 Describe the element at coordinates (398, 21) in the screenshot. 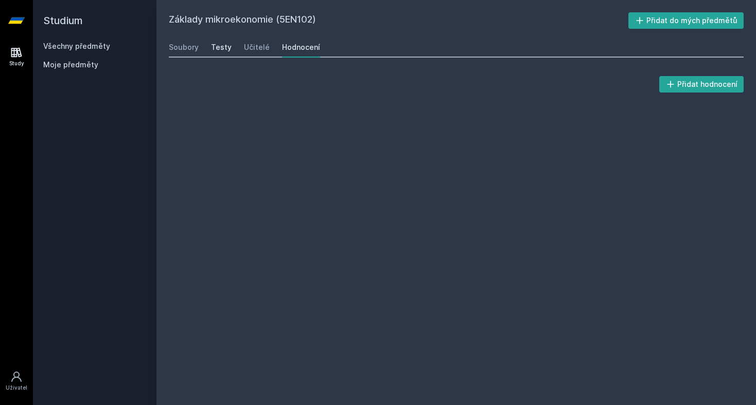

I see `h2: Základy mikroekonomie (5EN102)` at that location.